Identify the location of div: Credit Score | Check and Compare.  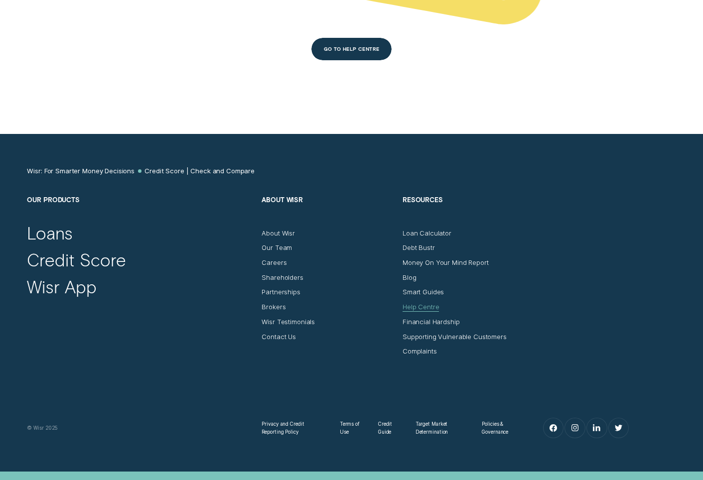
(199, 171).